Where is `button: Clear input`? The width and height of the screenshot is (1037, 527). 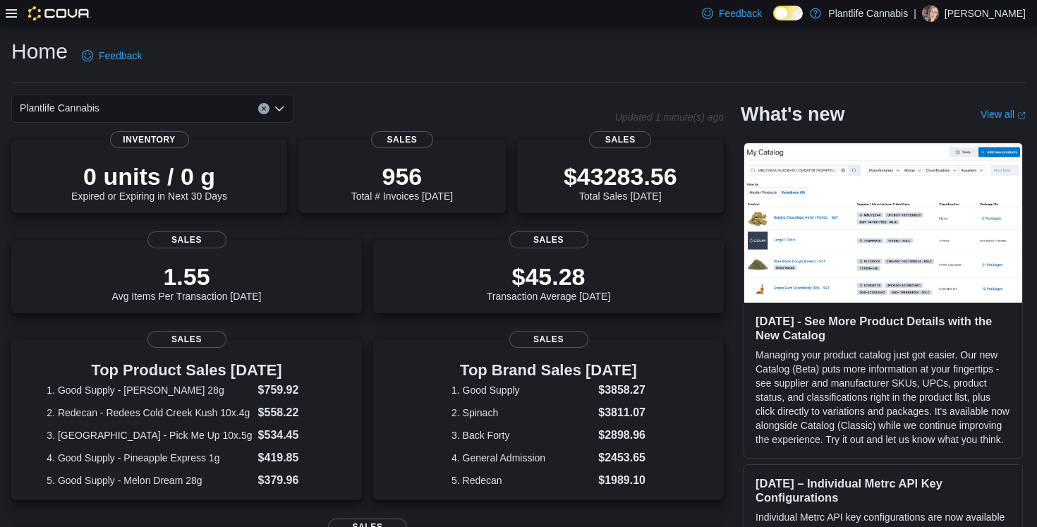
button: Clear input is located at coordinates (264, 109).